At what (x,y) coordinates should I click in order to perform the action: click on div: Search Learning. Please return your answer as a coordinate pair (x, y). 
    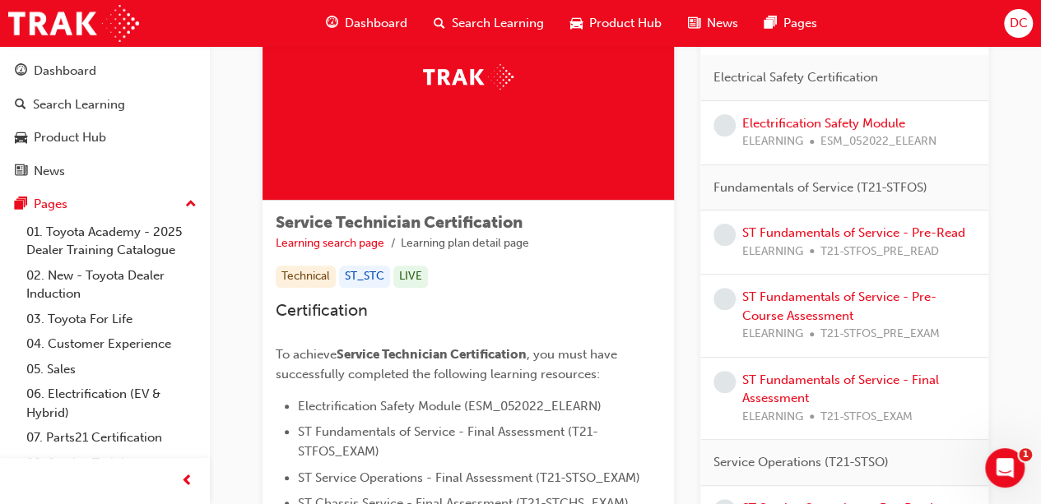
    Looking at the image, I should click on (79, 105).